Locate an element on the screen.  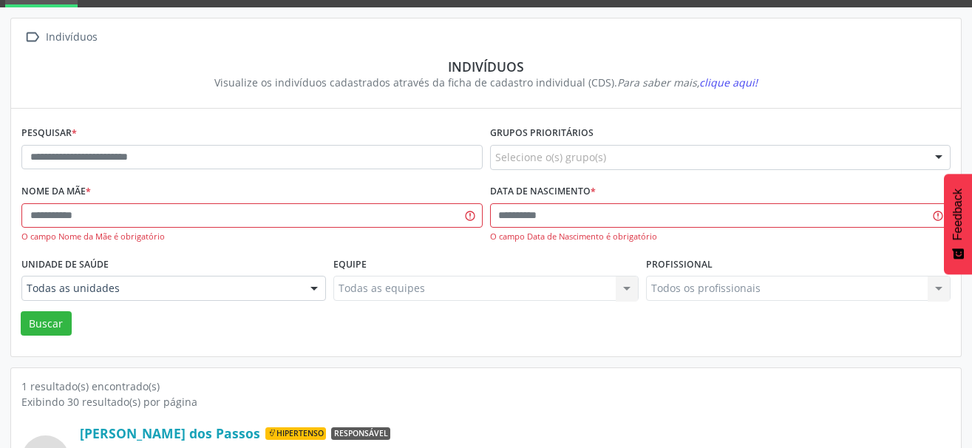
label: Profissional is located at coordinates (679, 264).